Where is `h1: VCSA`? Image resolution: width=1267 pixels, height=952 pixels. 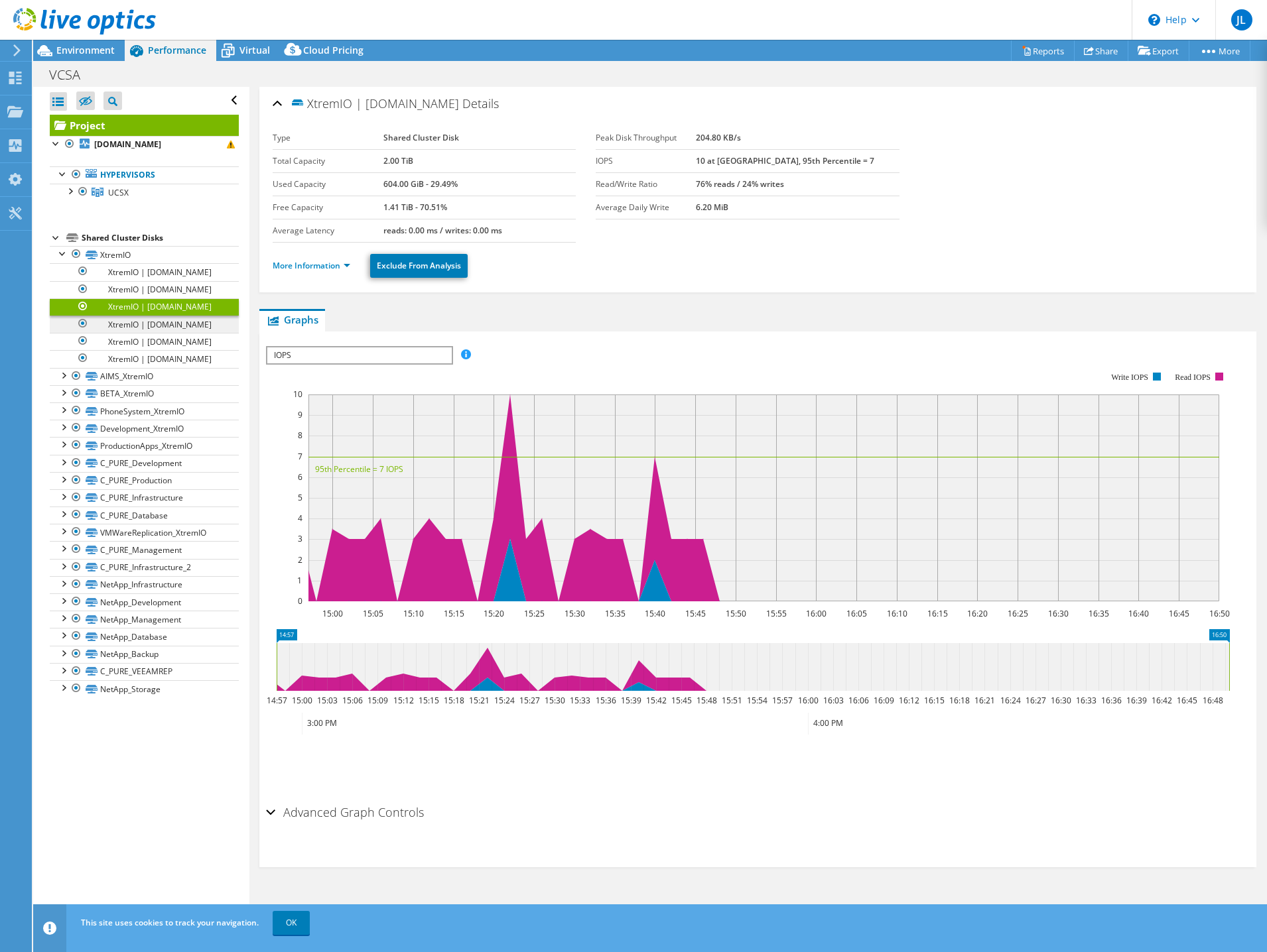 h1: VCSA is located at coordinates (71, 75).